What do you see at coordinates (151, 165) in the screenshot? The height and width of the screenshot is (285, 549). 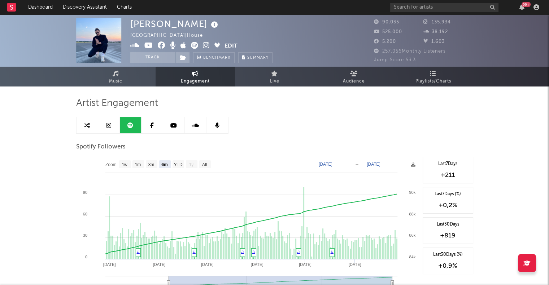 I see `text: 3m` at bounding box center [151, 165].